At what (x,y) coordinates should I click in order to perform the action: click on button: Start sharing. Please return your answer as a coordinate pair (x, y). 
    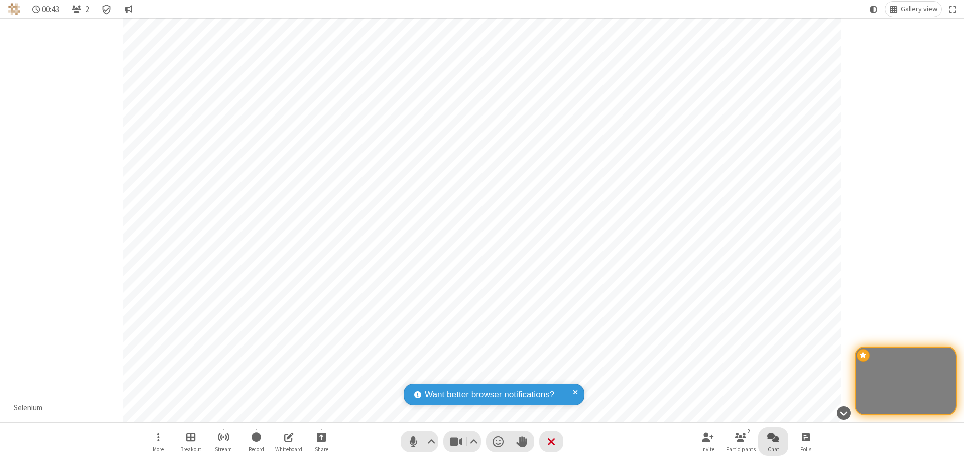
    Looking at the image, I should click on (321, 441).